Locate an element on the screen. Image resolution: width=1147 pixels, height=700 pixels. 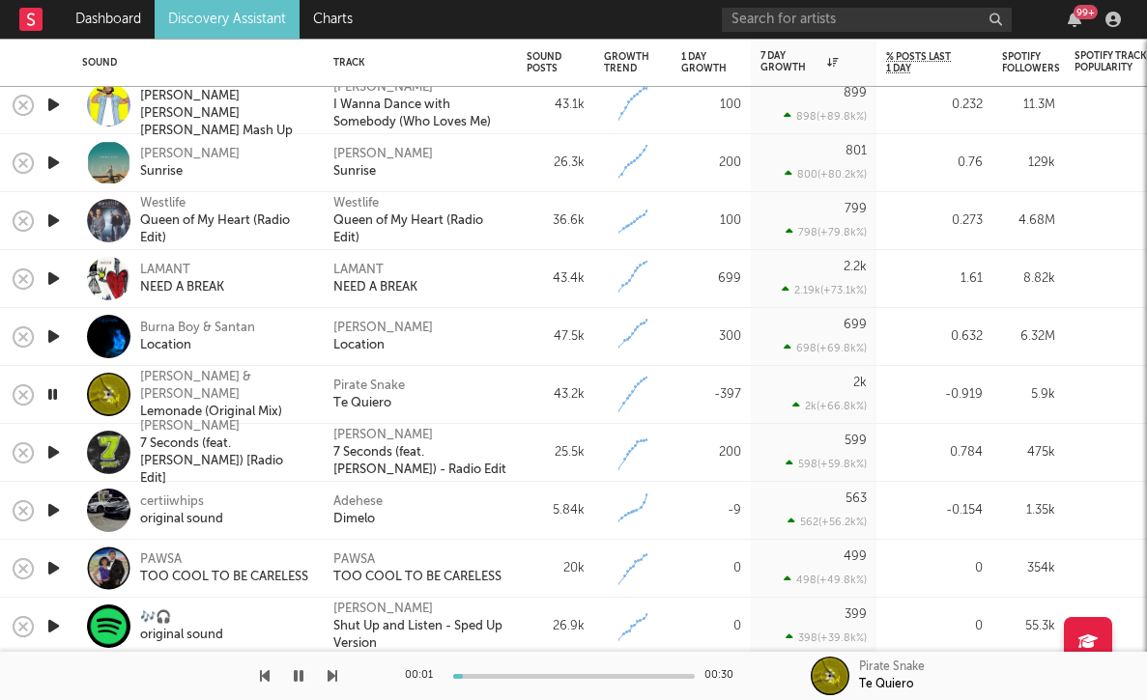
a: Pirate Snake is located at coordinates (369, 386).